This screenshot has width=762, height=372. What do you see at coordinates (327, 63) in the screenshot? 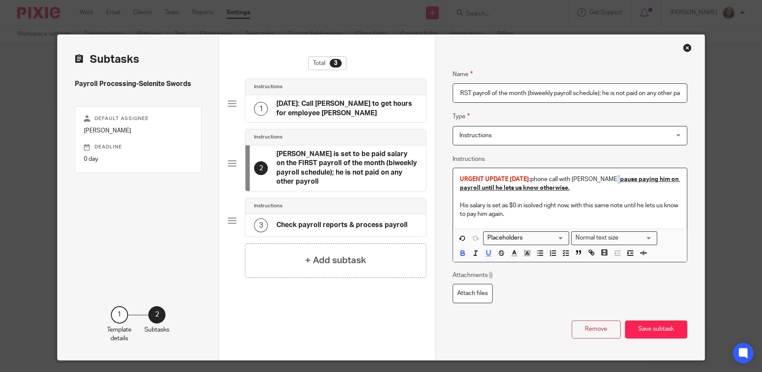
I see `div: Total` at bounding box center [327, 63].